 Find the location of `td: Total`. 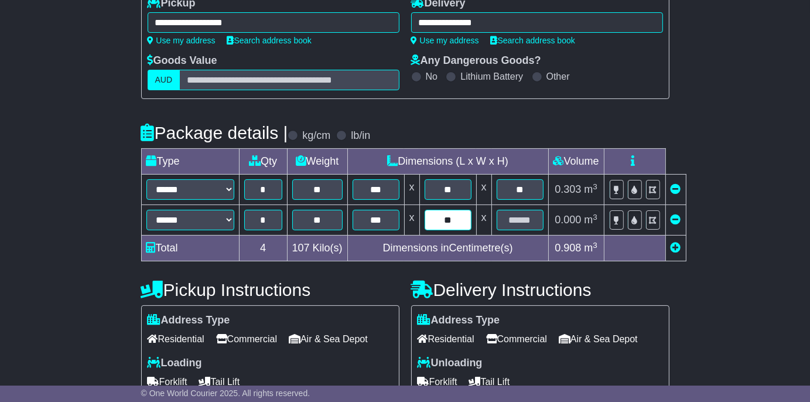

td: Total is located at coordinates (190, 248).